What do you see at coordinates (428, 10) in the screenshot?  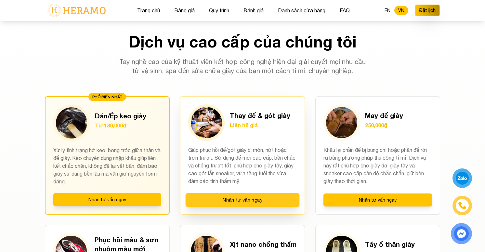 I see `button: Đặt lịch` at bounding box center [428, 10].